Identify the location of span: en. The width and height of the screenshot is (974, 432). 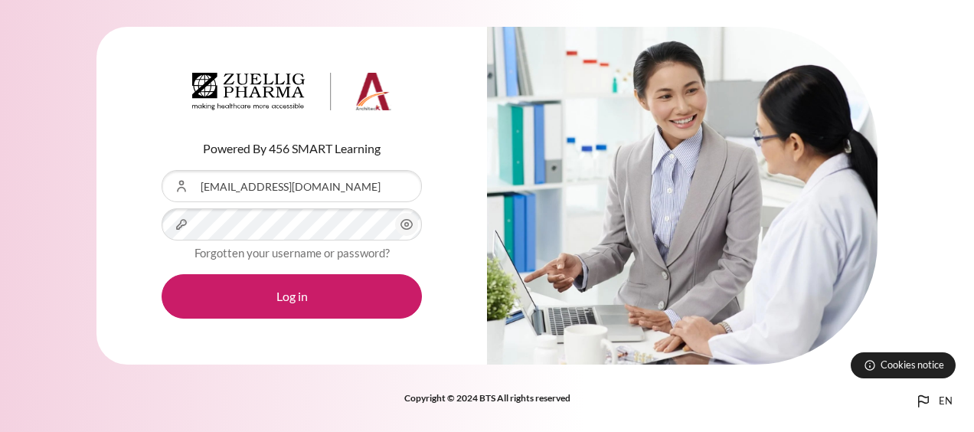
(946, 401).